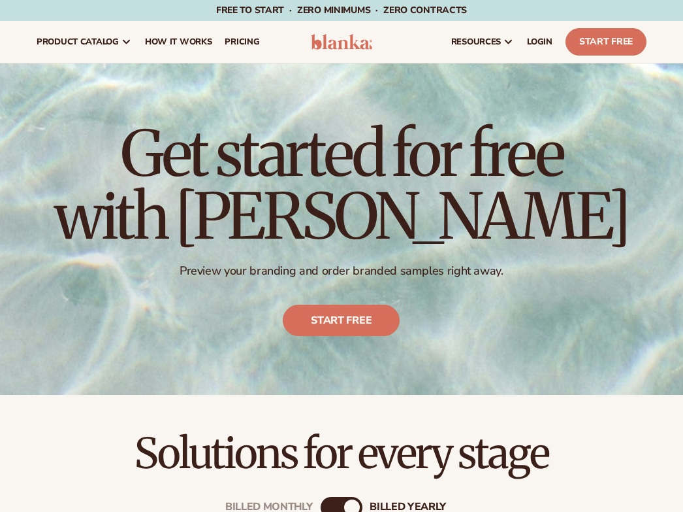 The height and width of the screenshot is (512, 683). What do you see at coordinates (342, 10) in the screenshot?
I see `span: Free to start · ZERO minimums · ZERO contracts` at bounding box center [342, 10].